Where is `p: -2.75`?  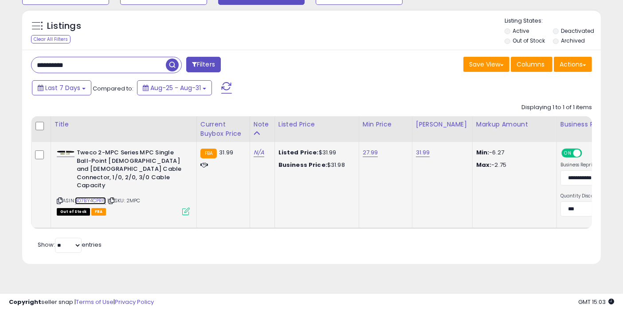 p: -2.75 is located at coordinates (513, 165).